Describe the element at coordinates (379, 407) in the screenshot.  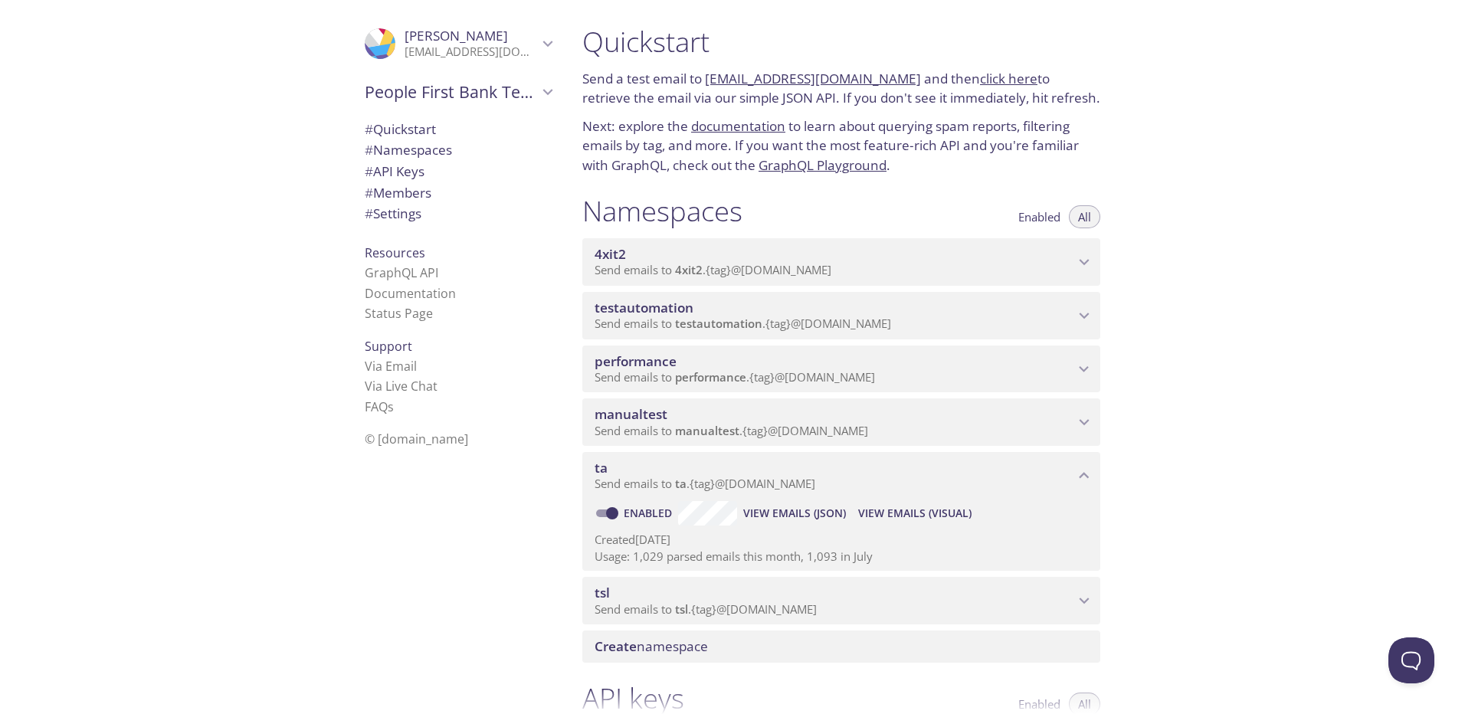
I see `a: FAQ` at that location.